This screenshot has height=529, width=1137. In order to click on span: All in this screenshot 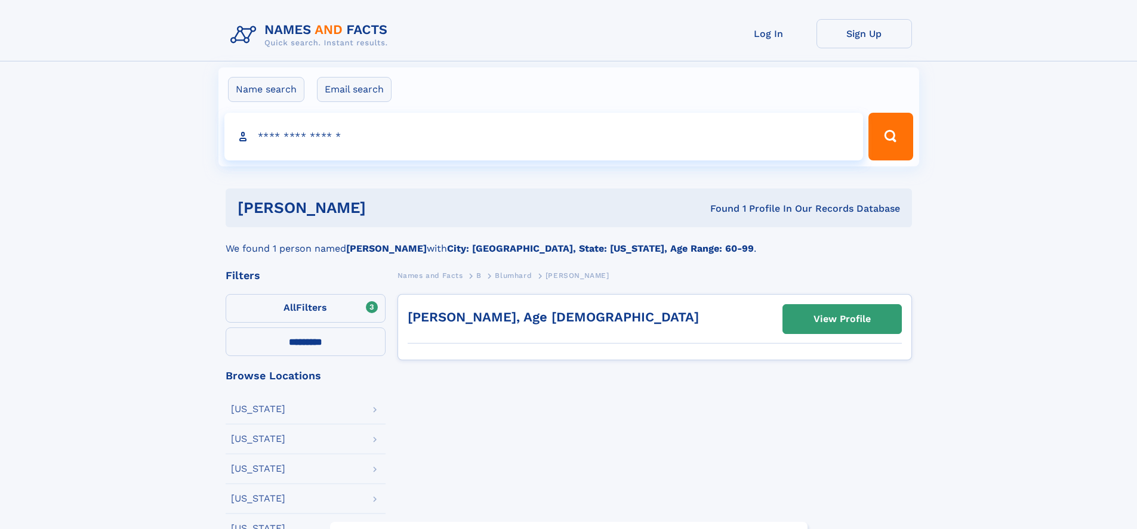, I will do `click(289, 307)`.